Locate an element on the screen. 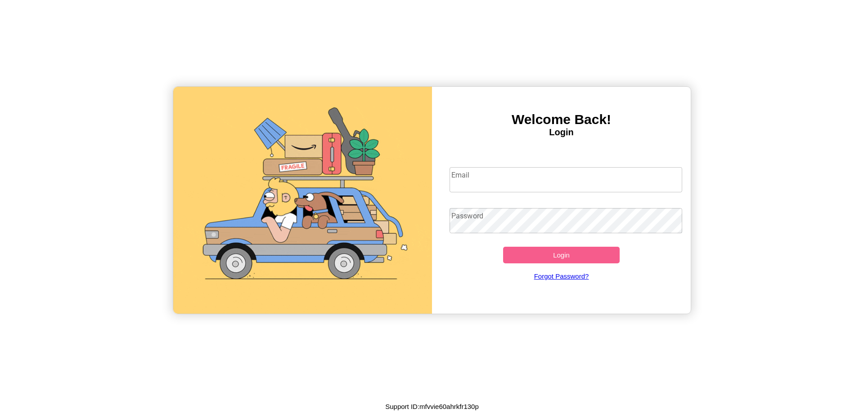 This screenshot has height=413, width=864. p: Support ID: mfvvie60ahrkfr130p is located at coordinates (432, 407).